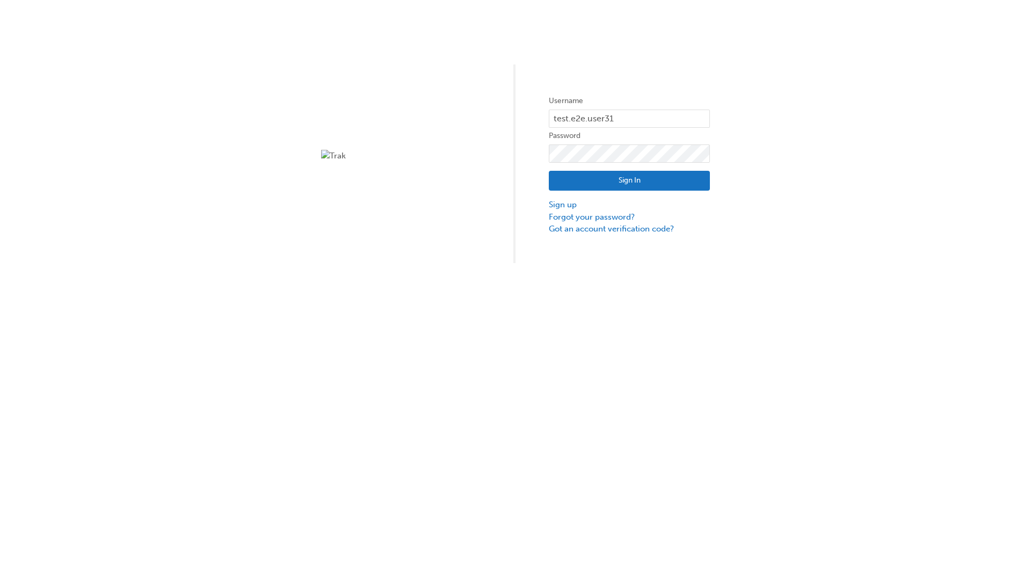 The width and height of the screenshot is (1031, 580). Describe the element at coordinates (630, 136) in the screenshot. I see `label: Password` at that location.